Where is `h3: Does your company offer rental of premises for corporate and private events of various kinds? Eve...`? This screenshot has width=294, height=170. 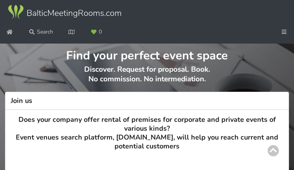
h3: Does your company offer rental of premises for corporate and private events of various kinds? Eve... is located at coordinates (147, 133).